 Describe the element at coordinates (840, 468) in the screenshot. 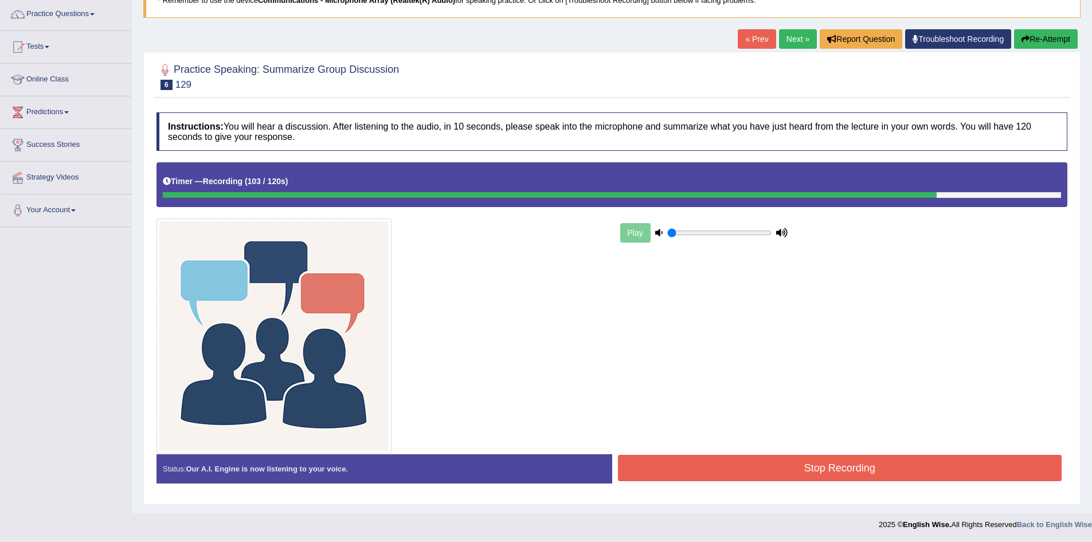

I see `button: Stop Recording` at that location.